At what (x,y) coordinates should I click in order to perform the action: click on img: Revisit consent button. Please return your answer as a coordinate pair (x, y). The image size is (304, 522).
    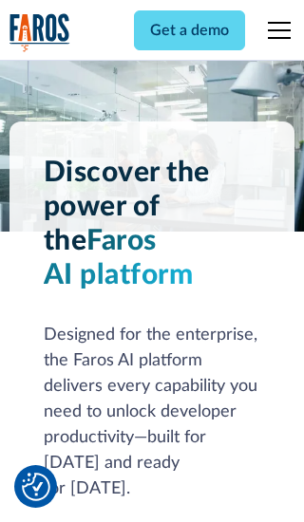
    Looking at the image, I should click on (36, 487).